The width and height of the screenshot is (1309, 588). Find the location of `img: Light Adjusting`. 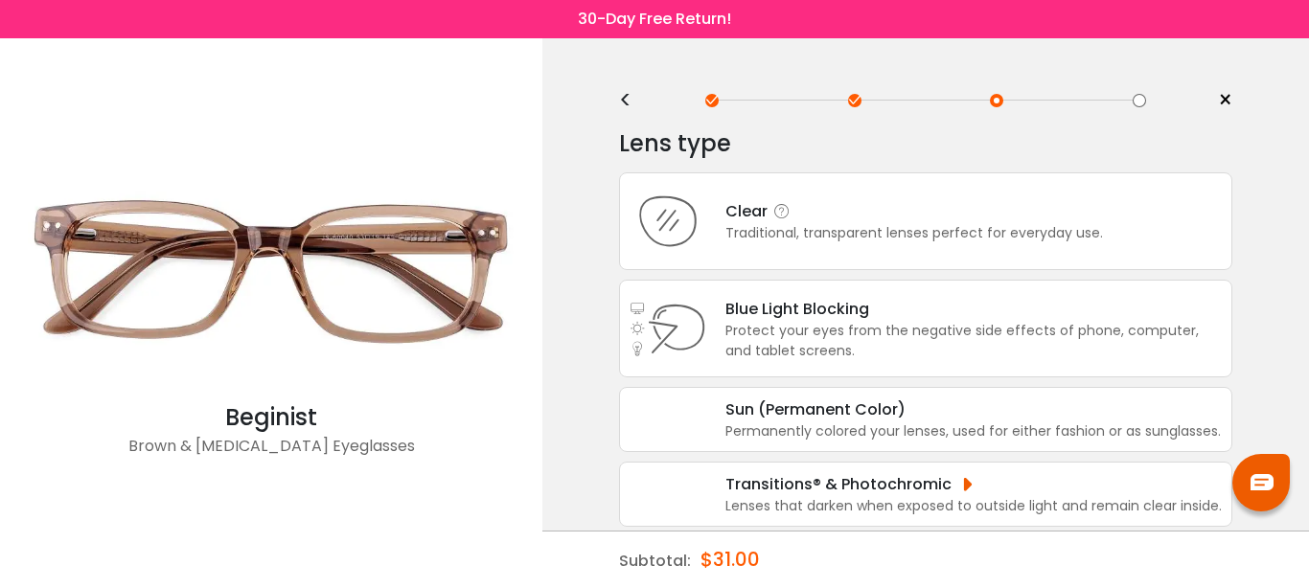

img: Light Adjusting is located at coordinates (668, 543).